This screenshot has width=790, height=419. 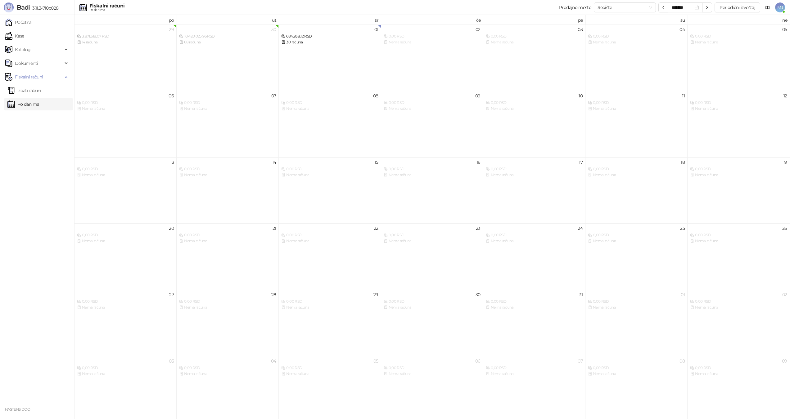 What do you see at coordinates (18, 22) in the screenshot?
I see `a: Početna` at bounding box center [18, 22].